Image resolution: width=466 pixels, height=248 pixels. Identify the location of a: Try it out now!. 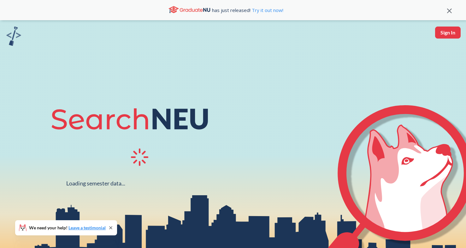
(267, 10).